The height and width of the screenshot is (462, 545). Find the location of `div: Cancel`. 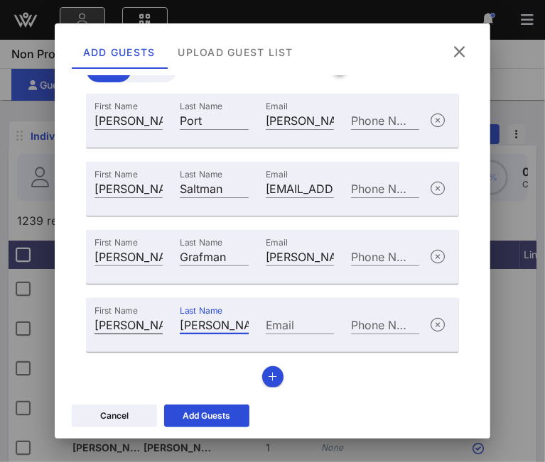

div: Cancel is located at coordinates (114, 416).